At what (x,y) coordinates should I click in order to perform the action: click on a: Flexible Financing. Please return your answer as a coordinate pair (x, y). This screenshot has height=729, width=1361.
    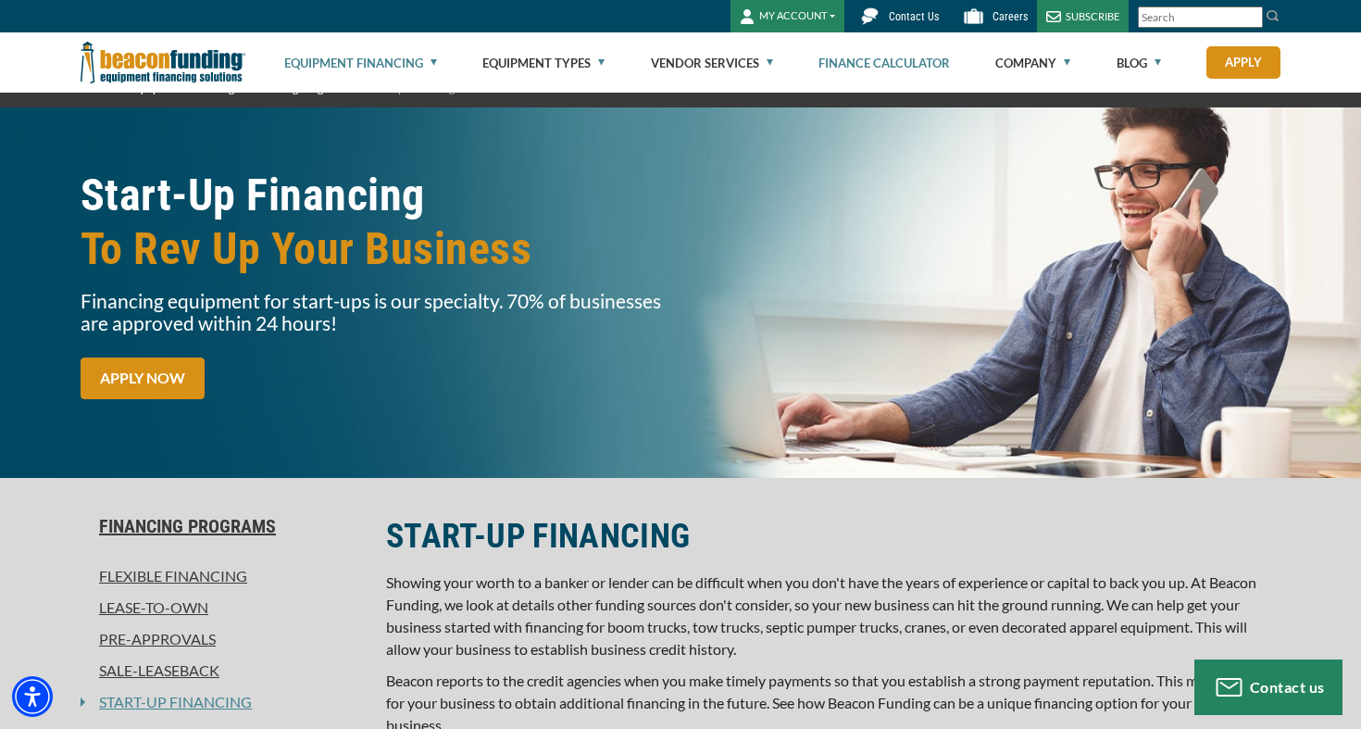
    Looking at the image, I should click on (222, 576).